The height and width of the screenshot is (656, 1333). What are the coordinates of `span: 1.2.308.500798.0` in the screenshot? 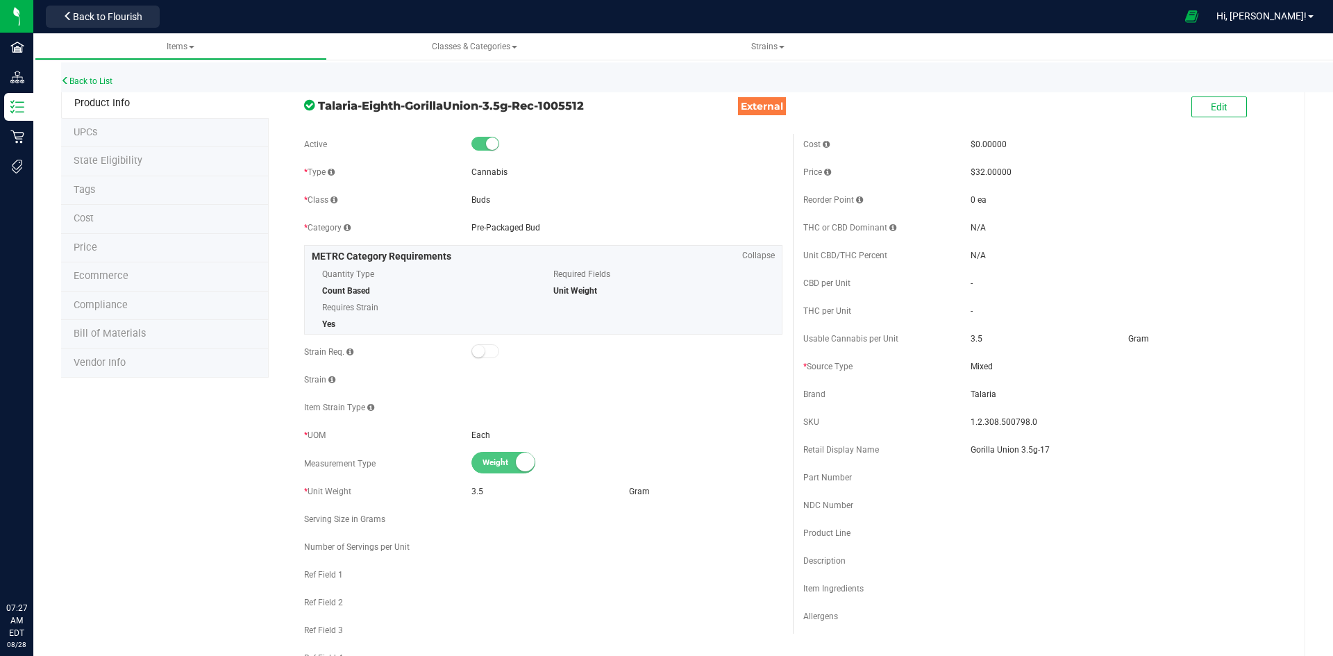 It's located at (1127, 422).